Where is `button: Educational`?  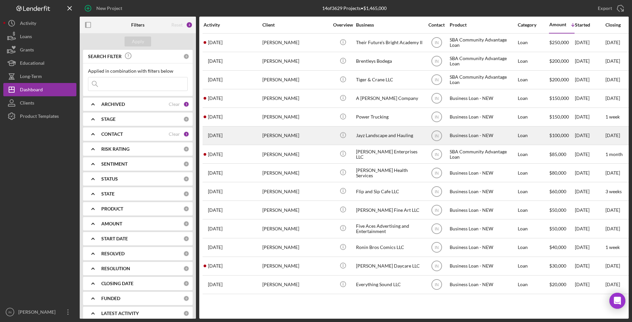 button: Educational is located at coordinates (40, 63).